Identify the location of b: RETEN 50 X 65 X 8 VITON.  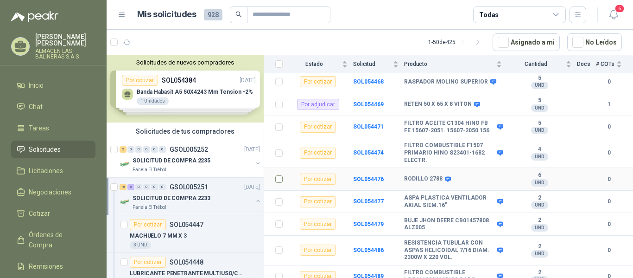
(438, 104).